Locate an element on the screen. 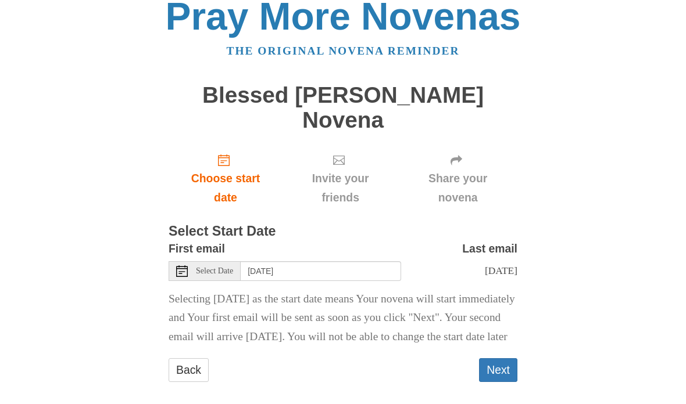  input: Use the arrow keys to pick a date is located at coordinates (321, 271).